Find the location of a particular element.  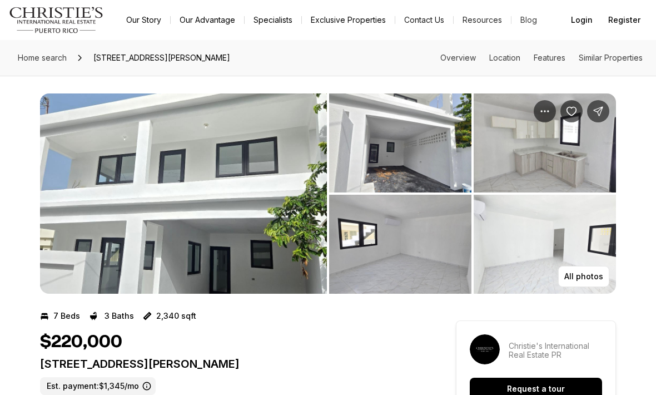

nav: Page section menu is located at coordinates (541, 58).